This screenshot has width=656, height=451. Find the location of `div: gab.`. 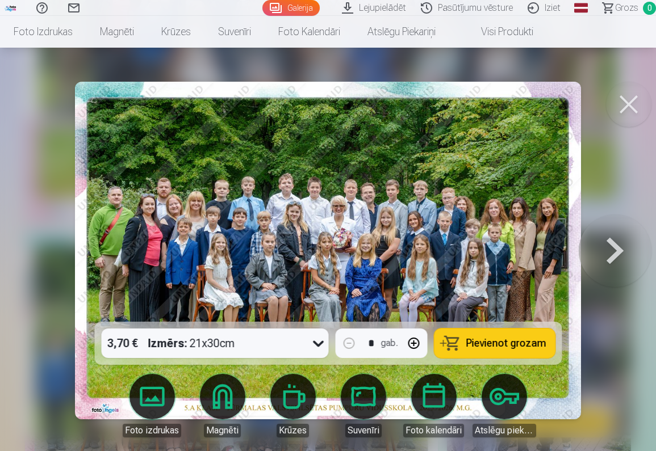

div: gab. is located at coordinates (389, 344).